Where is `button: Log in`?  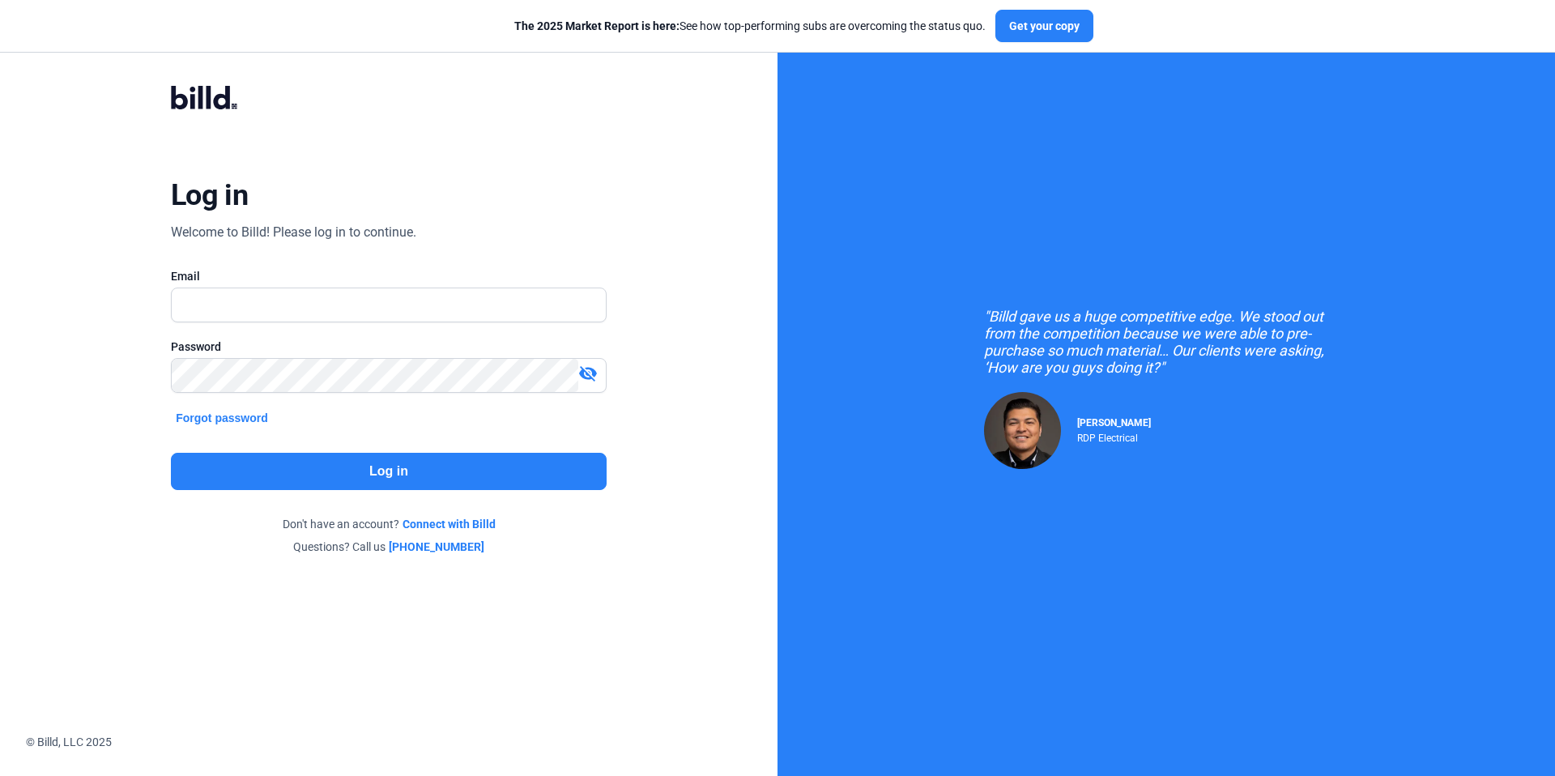
button: Log in is located at coordinates (389, 471).